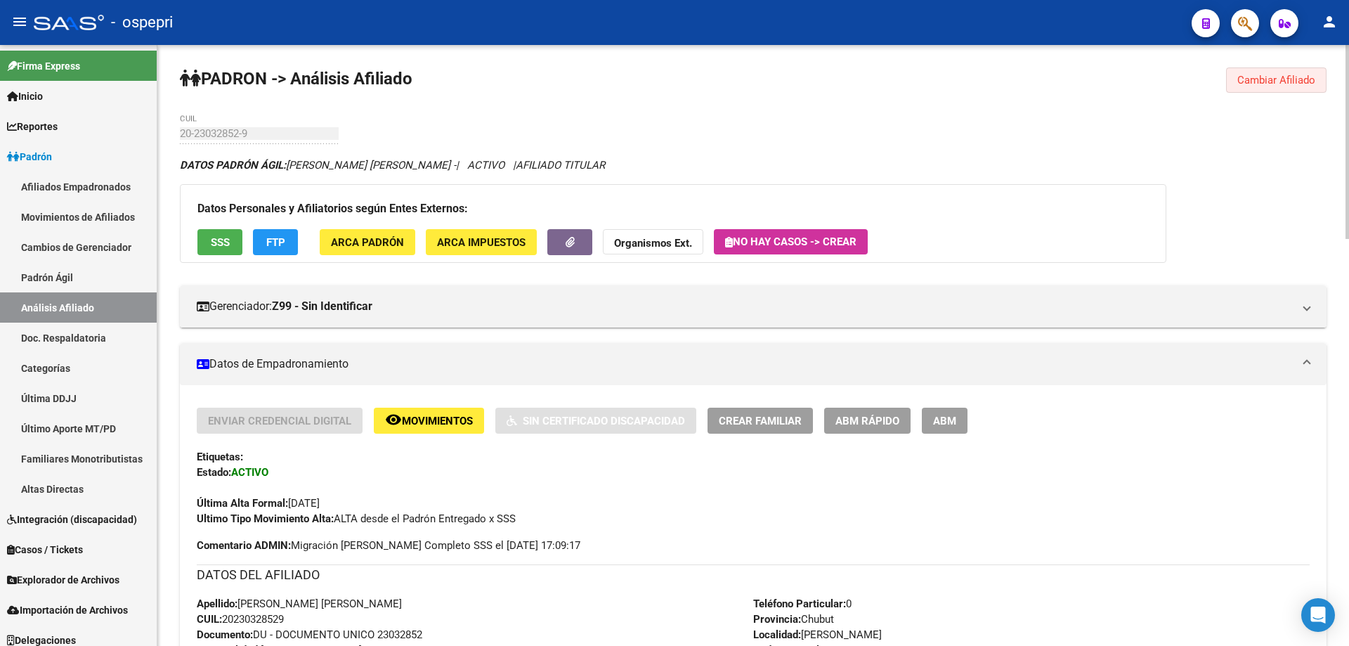 Image resolution: width=1349 pixels, height=646 pixels. Describe the element at coordinates (72, 519) in the screenshot. I see `span: Integración (discapacidad)` at that location.